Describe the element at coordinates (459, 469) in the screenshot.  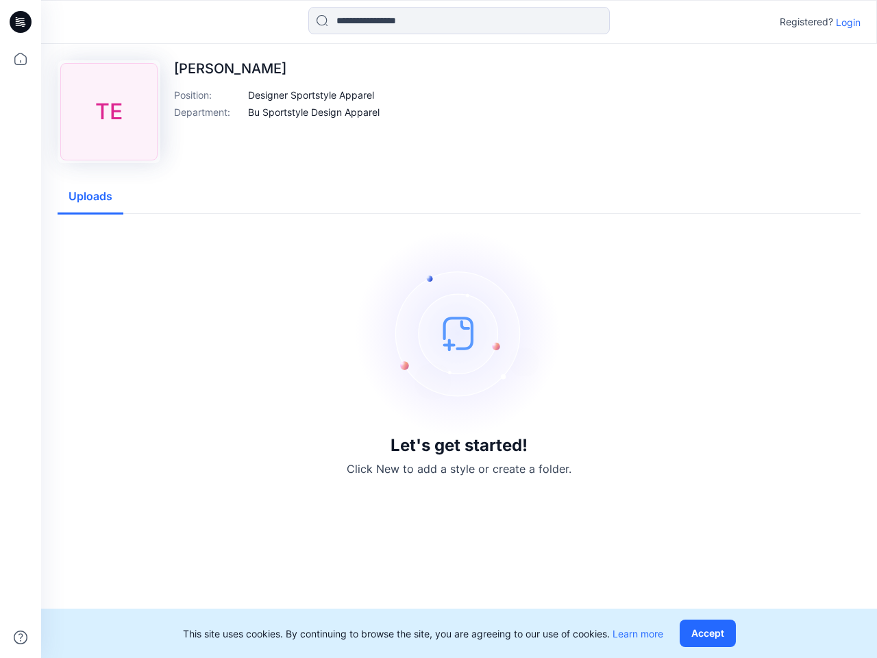
I see `p: Click New to add a style or create a folder.` at that location.